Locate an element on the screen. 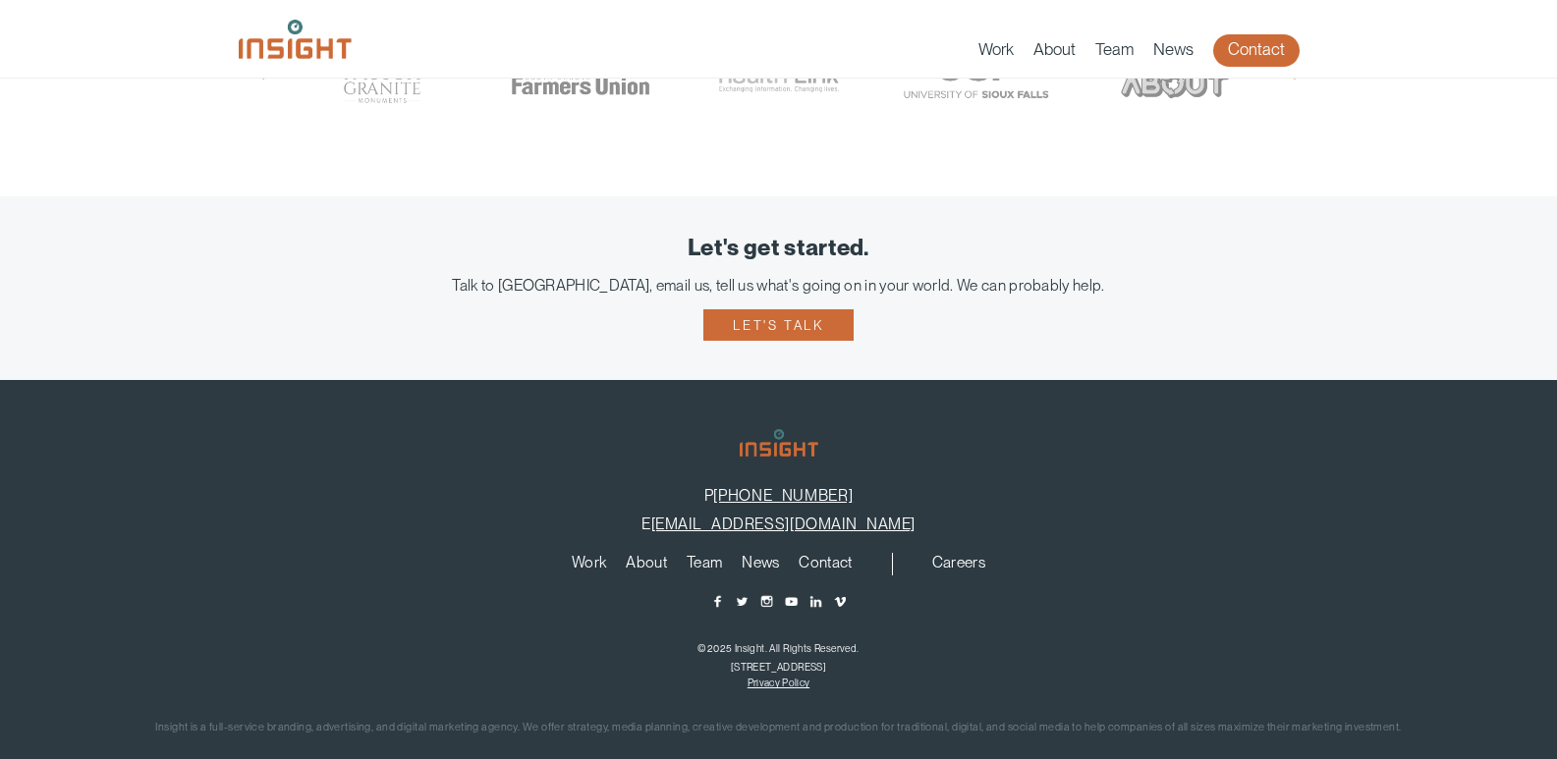 The height and width of the screenshot is (759, 1557). div: Let's get started. is located at coordinates (778, 248).